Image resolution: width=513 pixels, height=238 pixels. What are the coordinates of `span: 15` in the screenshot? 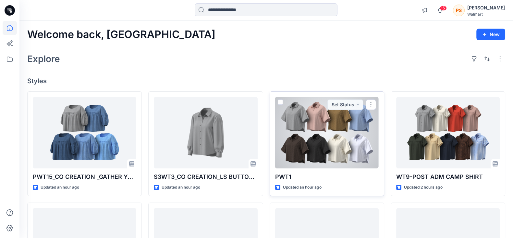 It's located at (443, 8).